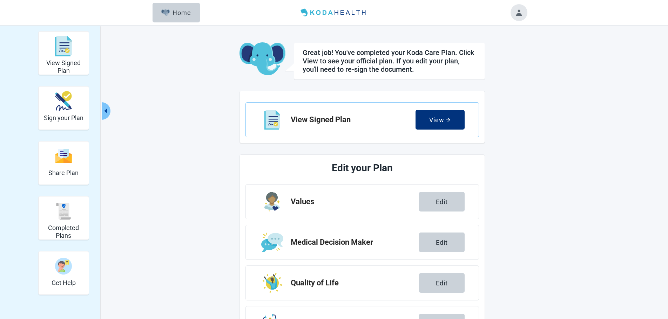 Image resolution: width=668 pixels, height=319 pixels. What do you see at coordinates (355, 202) in the screenshot?
I see `h2: Values` at bounding box center [355, 202].